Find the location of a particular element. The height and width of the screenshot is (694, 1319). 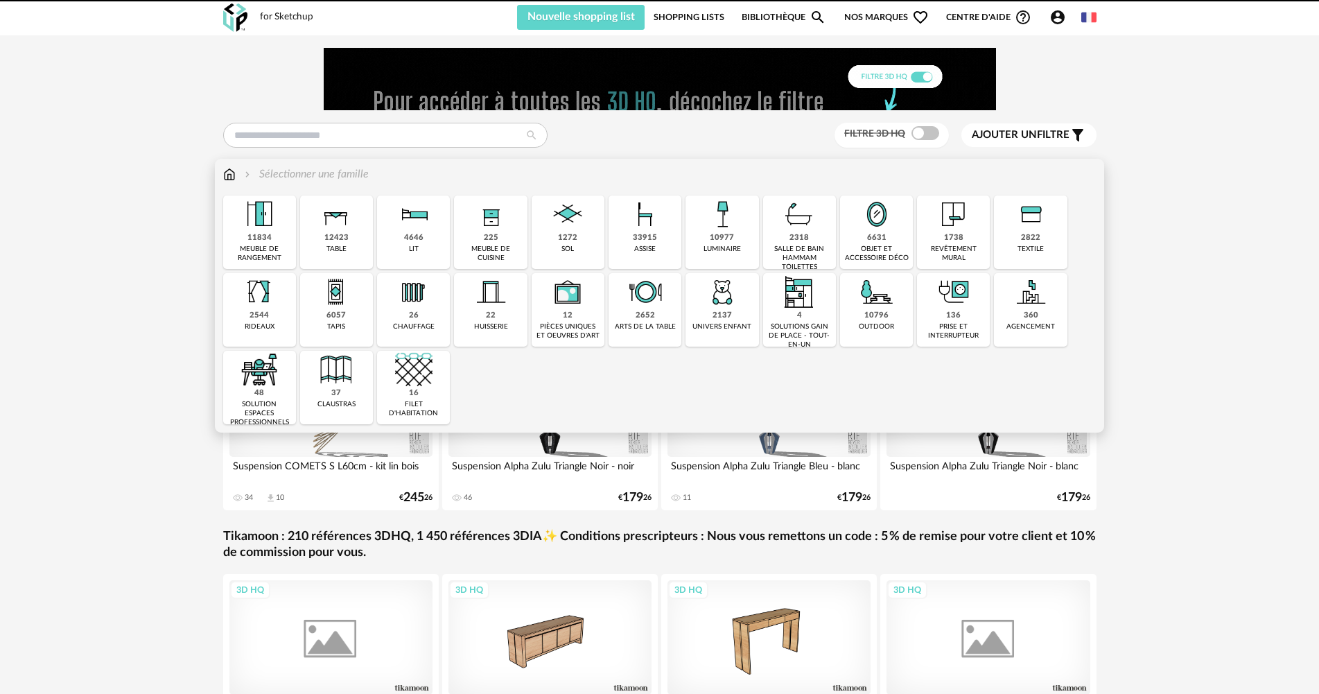

div: 26 is located at coordinates (414, 315).